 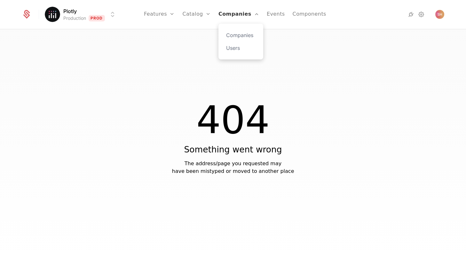 I want to click on div: Production, so click(x=75, y=18).